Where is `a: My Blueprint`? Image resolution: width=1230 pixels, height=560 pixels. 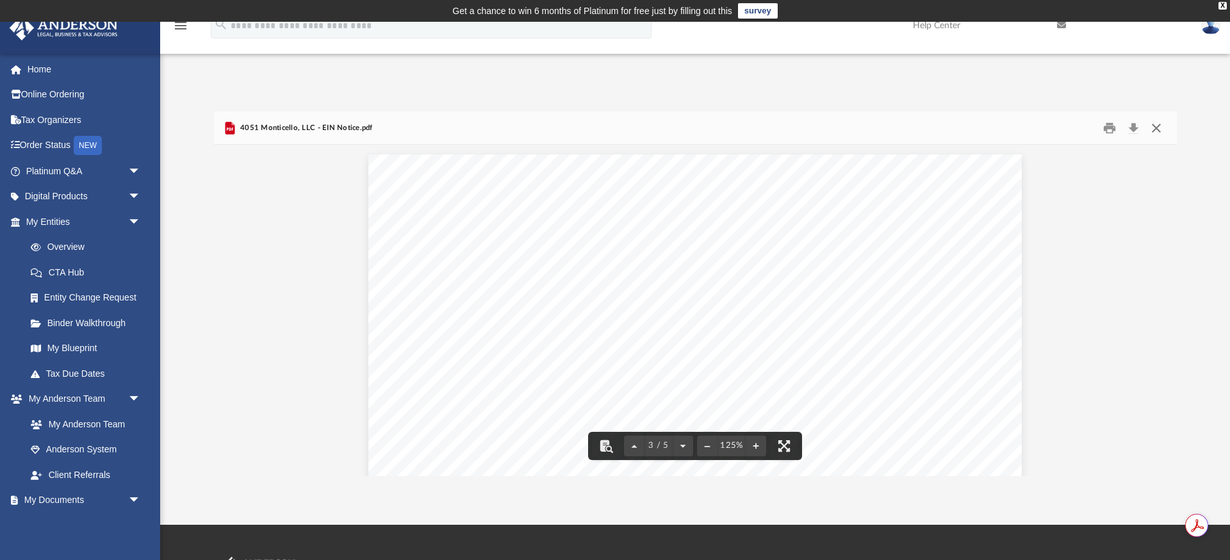
a: My Blueprint is located at coordinates (86, 348).